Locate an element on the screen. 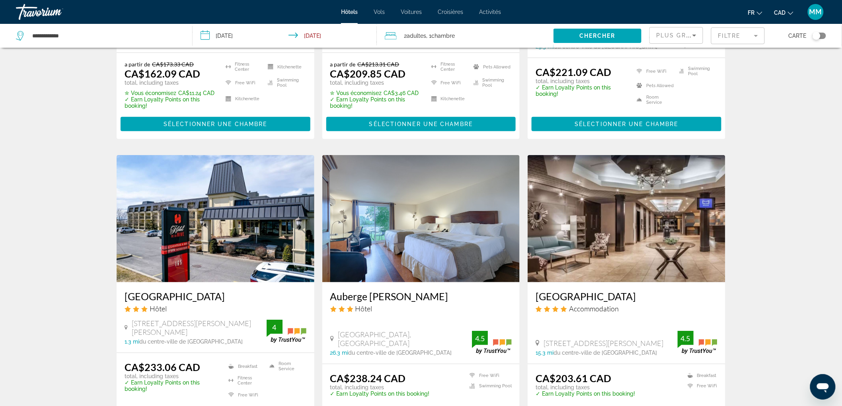  span: Carte is located at coordinates (797, 36).